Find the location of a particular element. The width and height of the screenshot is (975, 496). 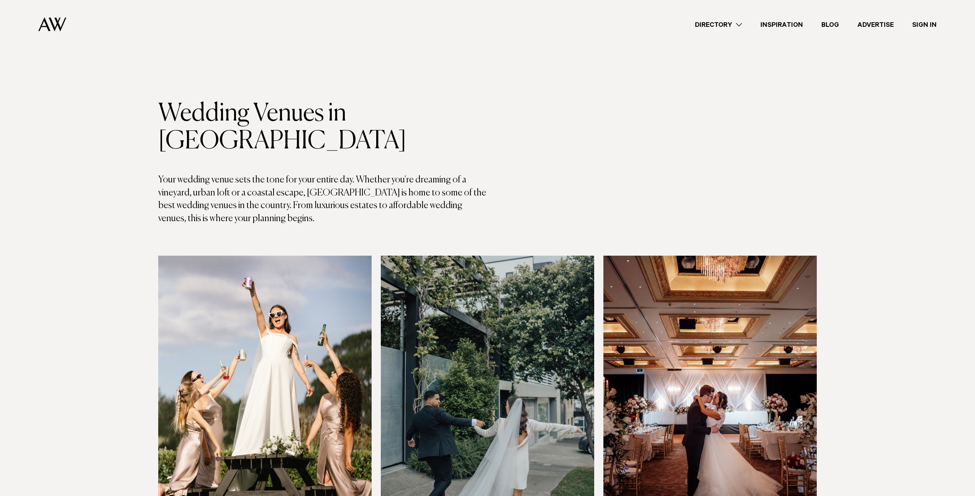

a: Blog is located at coordinates (830, 25).